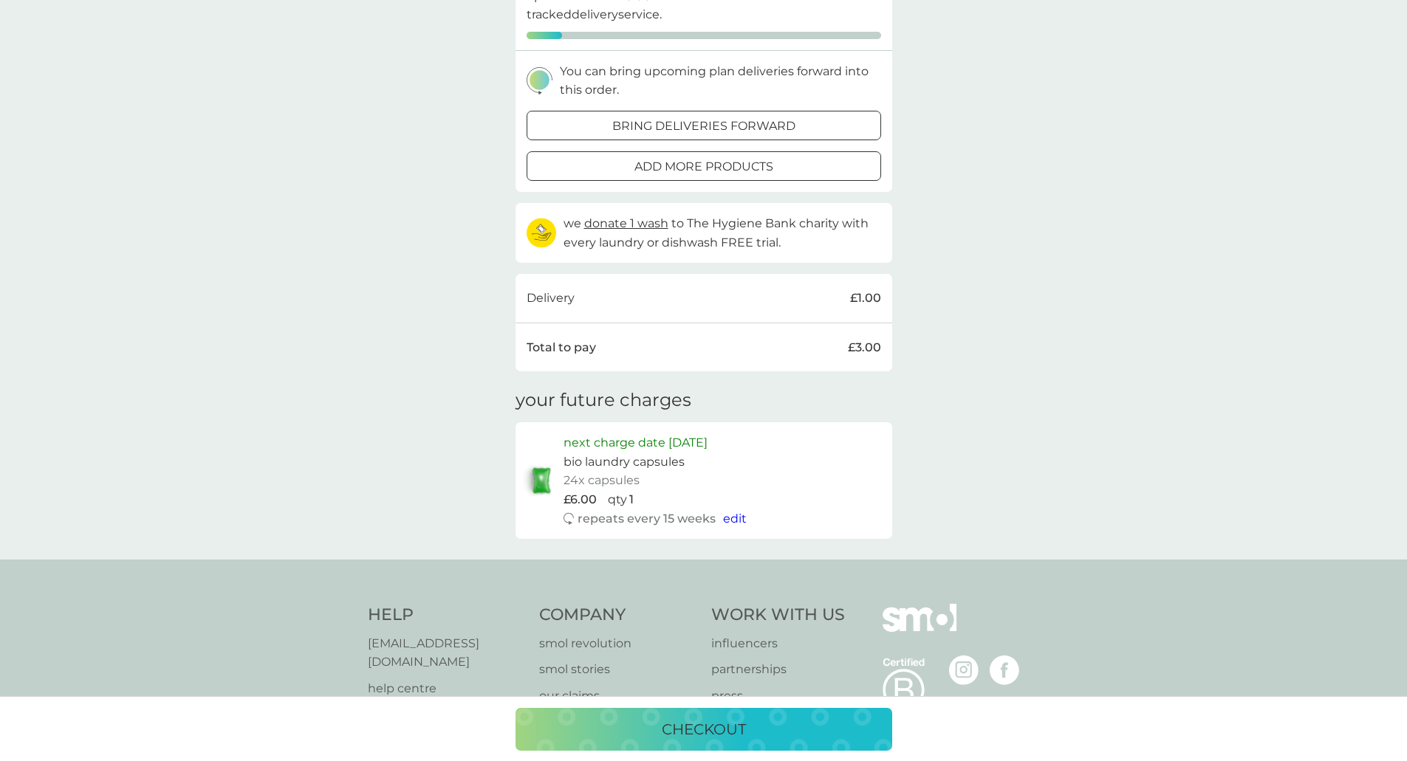 Image resolution: width=1407 pixels, height=761 pixels. I want to click on p: 1, so click(631, 500).